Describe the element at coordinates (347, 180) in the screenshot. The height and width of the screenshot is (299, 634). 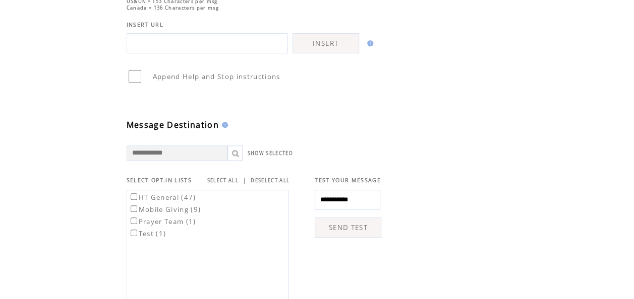
I see `span: TEST YOUR MESSAGE` at that location.